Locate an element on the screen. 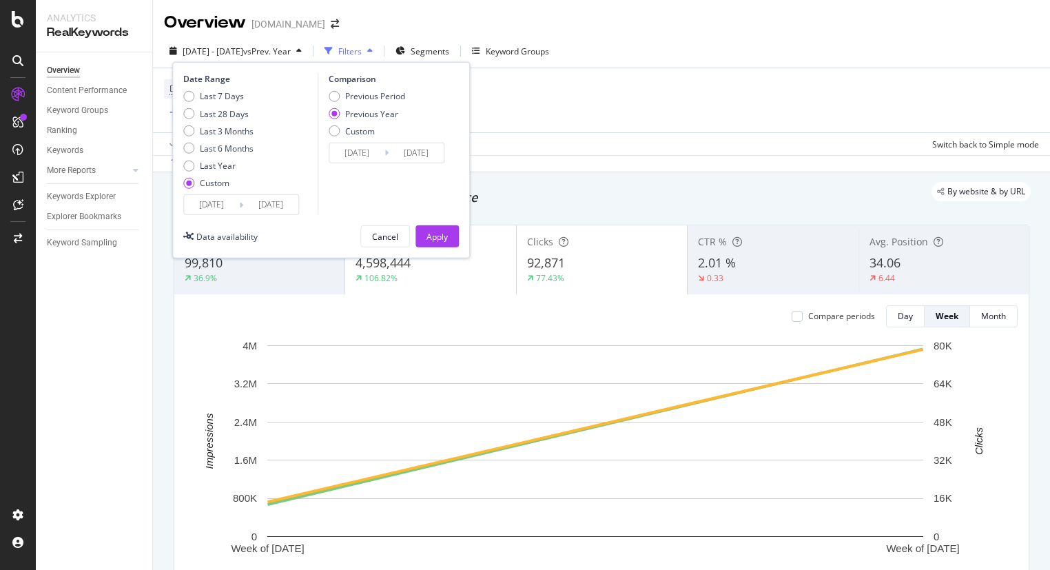 This screenshot has width=1050, height=570. div: Keywords is located at coordinates (65, 150).